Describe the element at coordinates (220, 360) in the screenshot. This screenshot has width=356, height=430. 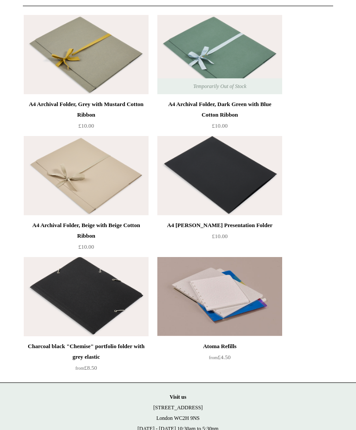
I see `a: Atoma Refills from£4.50` at that location.